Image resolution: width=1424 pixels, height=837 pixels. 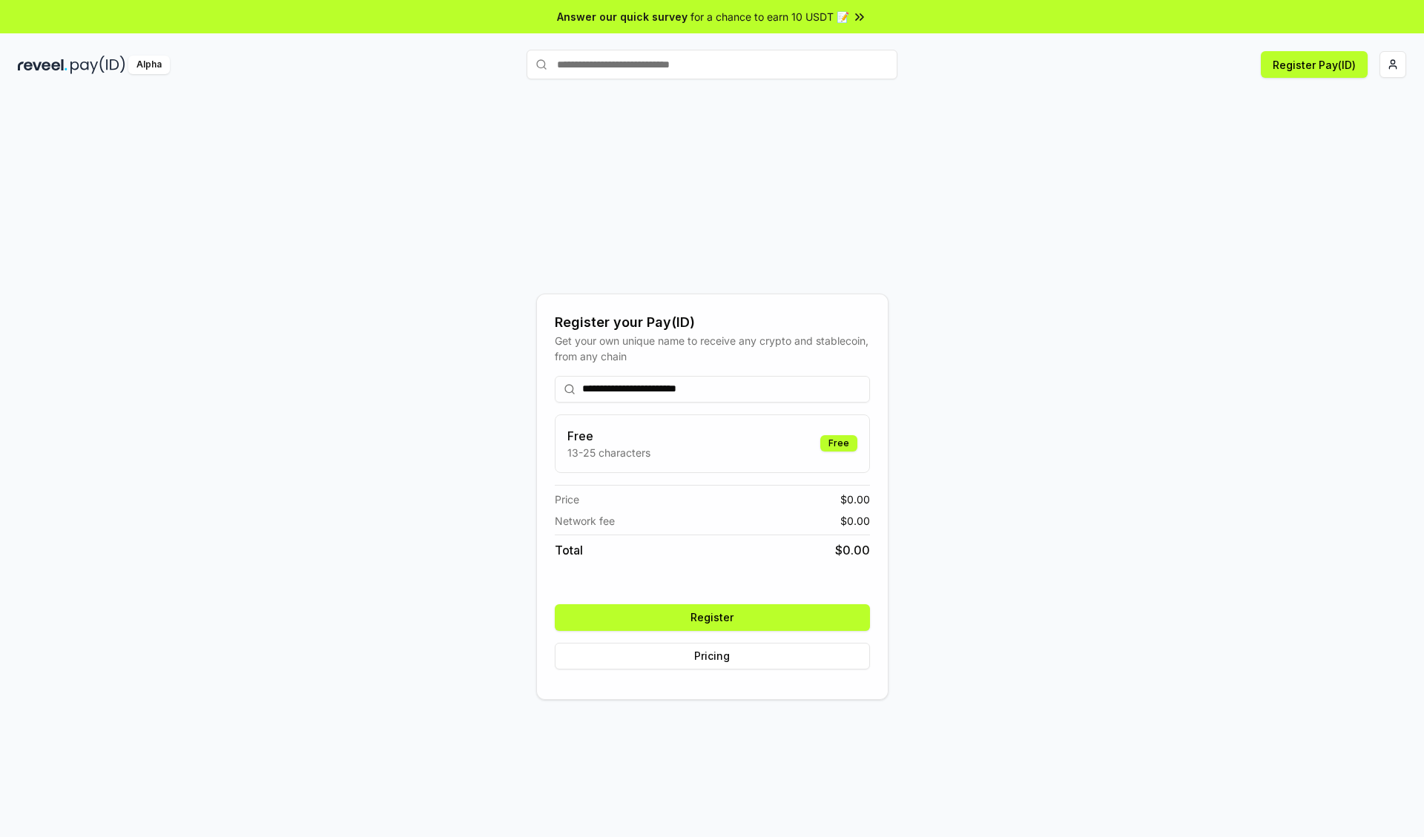 What do you see at coordinates (149, 65) in the screenshot?
I see `div: Alpha` at bounding box center [149, 65].